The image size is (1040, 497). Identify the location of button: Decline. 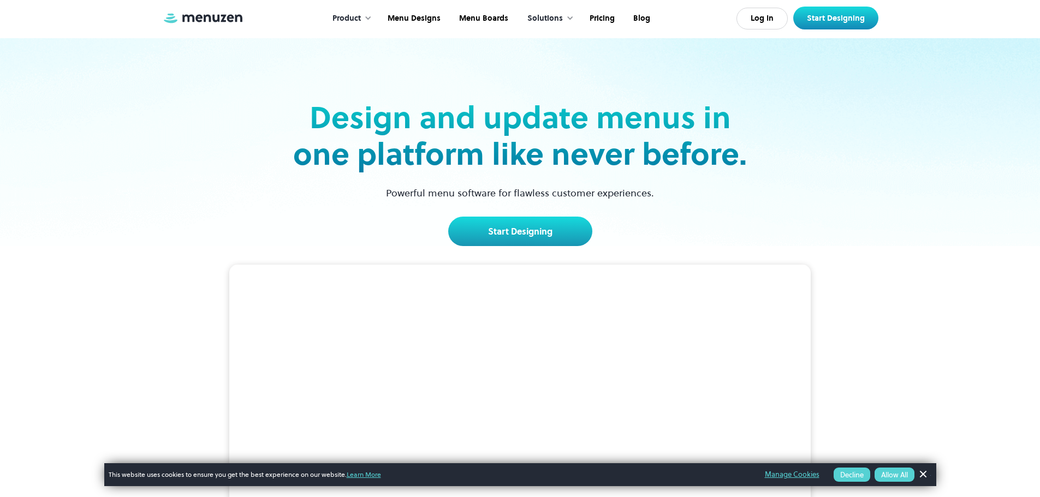
(851, 475).